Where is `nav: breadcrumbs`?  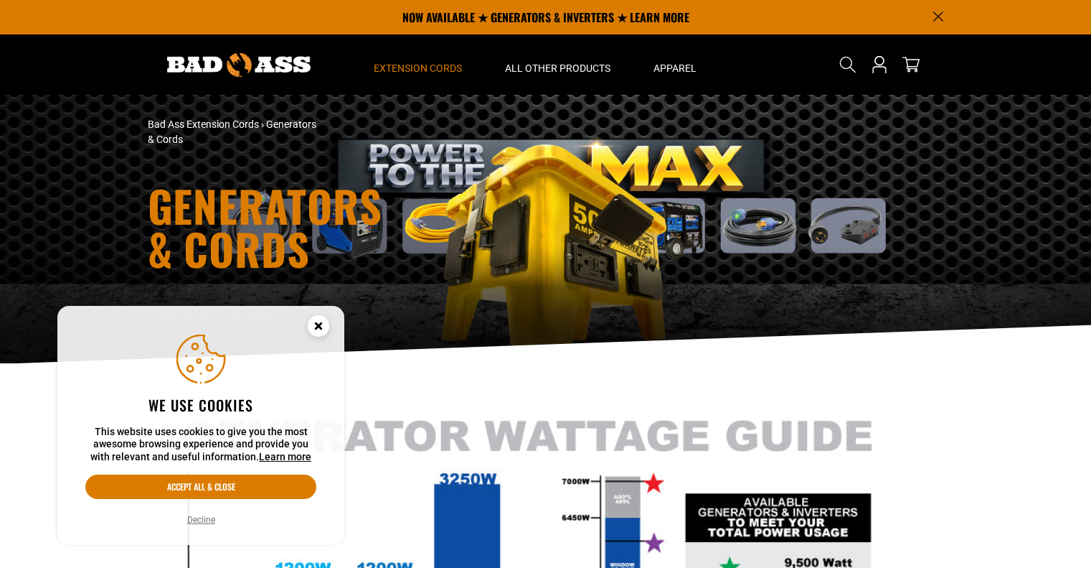 nav: breadcrumbs is located at coordinates (410, 132).